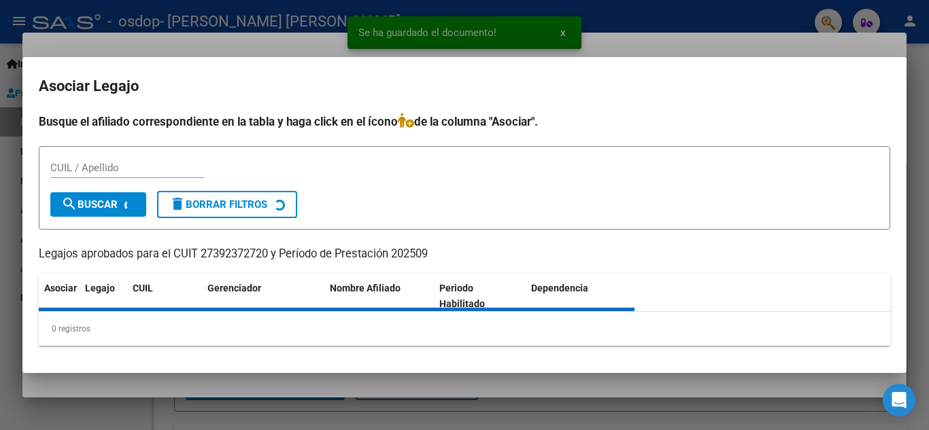 The image size is (929, 430). I want to click on span: Legajo, so click(100, 288).